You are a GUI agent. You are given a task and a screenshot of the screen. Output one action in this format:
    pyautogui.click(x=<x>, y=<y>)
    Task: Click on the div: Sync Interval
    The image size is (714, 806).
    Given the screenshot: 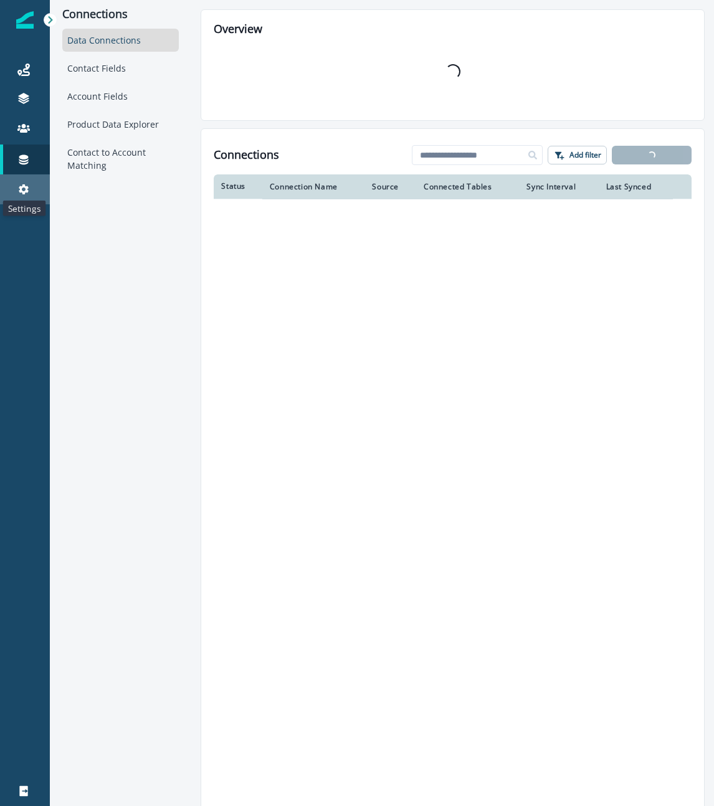 What is the action you would take?
    pyautogui.click(x=558, y=187)
    